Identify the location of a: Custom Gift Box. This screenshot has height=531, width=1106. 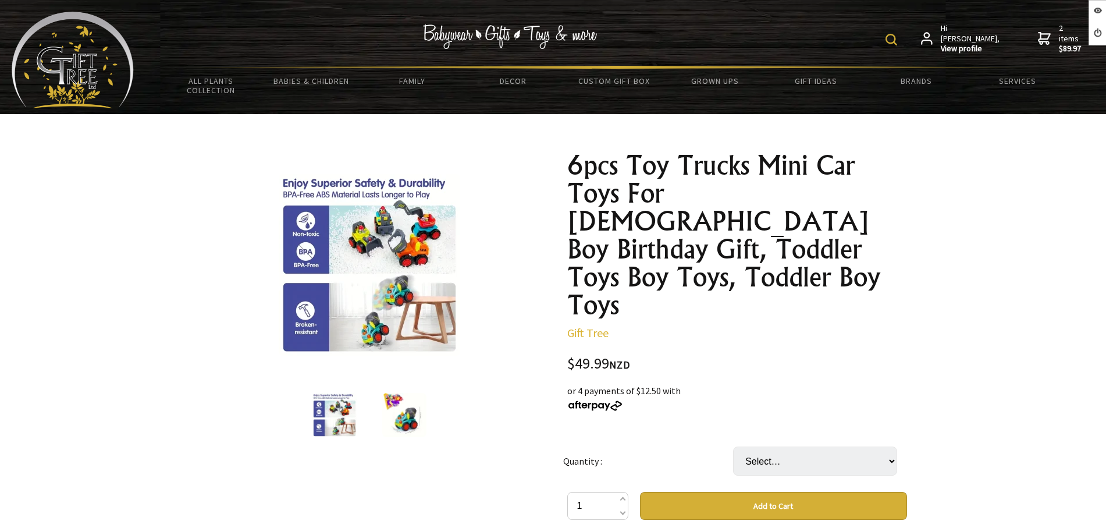
(614, 81).